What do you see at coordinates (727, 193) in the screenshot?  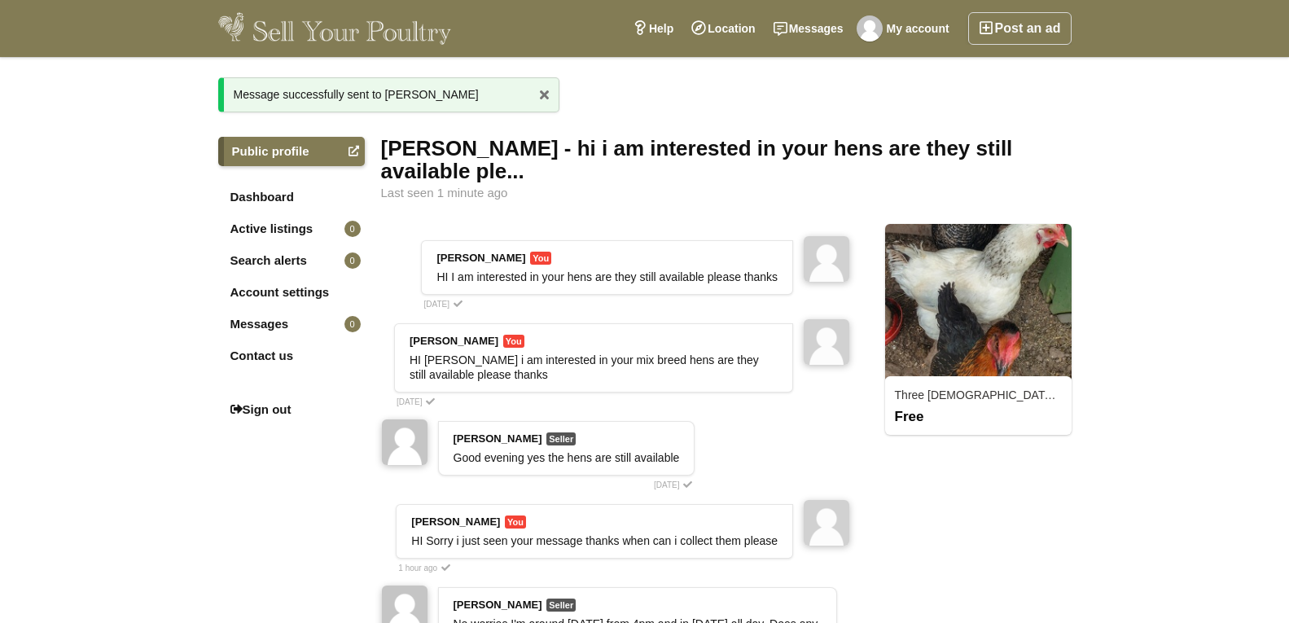 I see `div: Last seen 1 minute ago` at bounding box center [727, 193].